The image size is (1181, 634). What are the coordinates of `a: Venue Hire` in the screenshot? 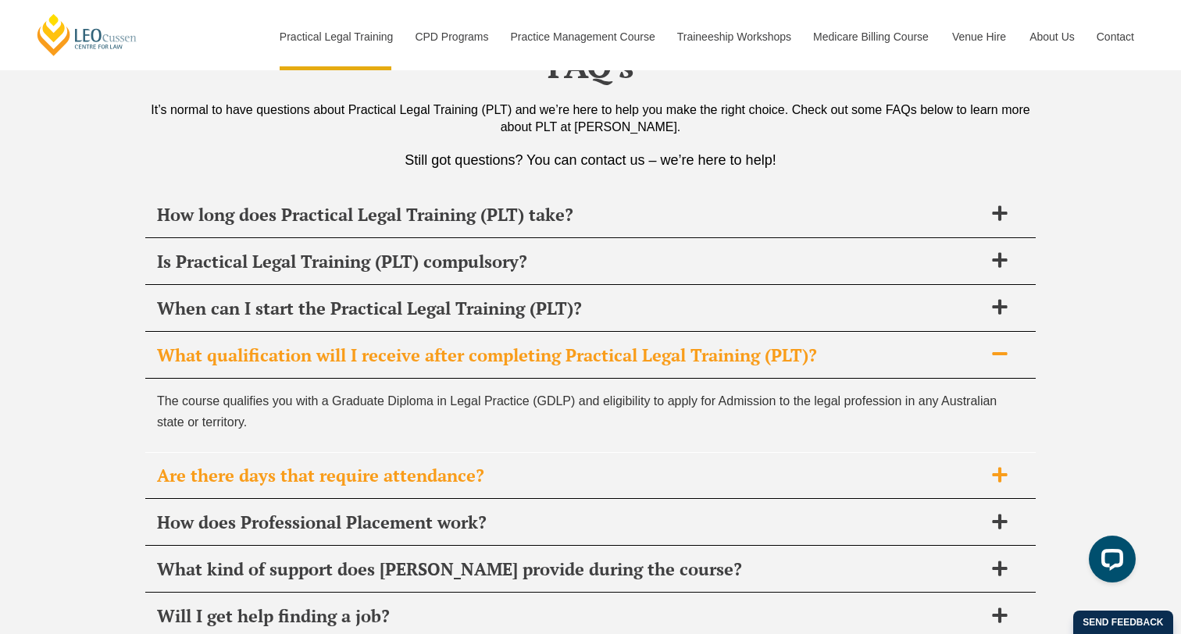 It's located at (979, 37).